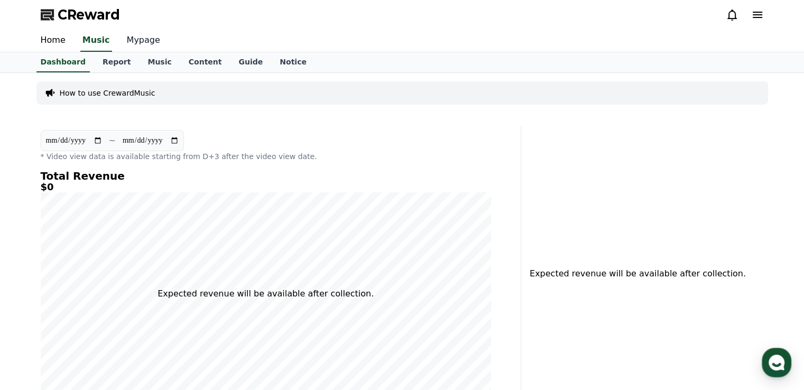 The width and height of the screenshot is (804, 390). I want to click on p: * Video view data is available starting from D+3 after the video view date., so click(266, 156).